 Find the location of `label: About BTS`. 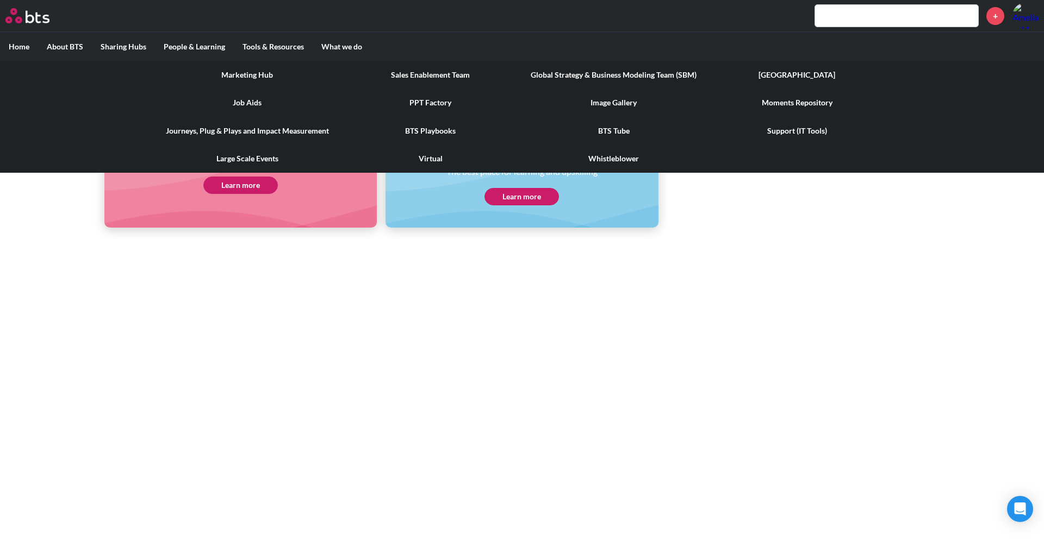

label: About BTS is located at coordinates (65, 47).